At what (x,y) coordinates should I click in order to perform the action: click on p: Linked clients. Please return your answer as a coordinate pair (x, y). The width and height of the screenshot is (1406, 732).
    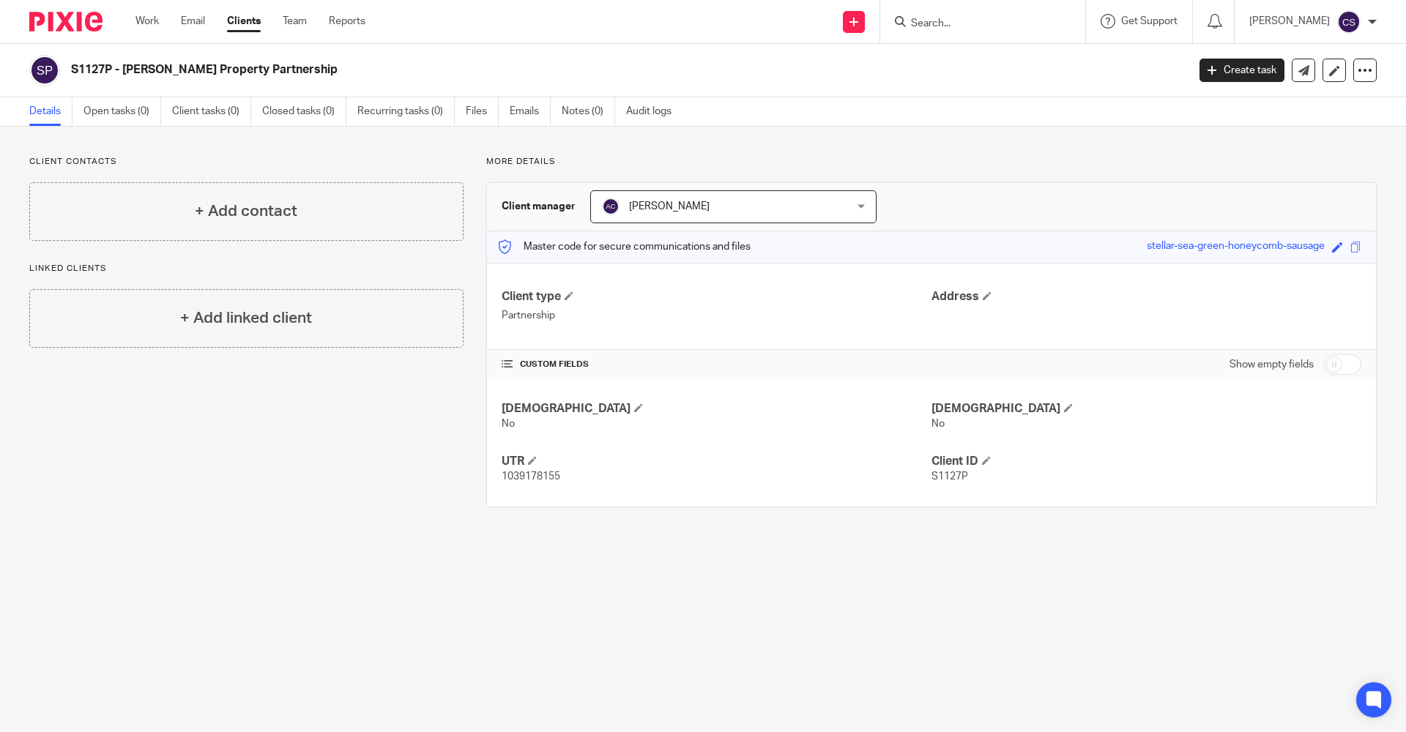
    Looking at the image, I should click on (246, 269).